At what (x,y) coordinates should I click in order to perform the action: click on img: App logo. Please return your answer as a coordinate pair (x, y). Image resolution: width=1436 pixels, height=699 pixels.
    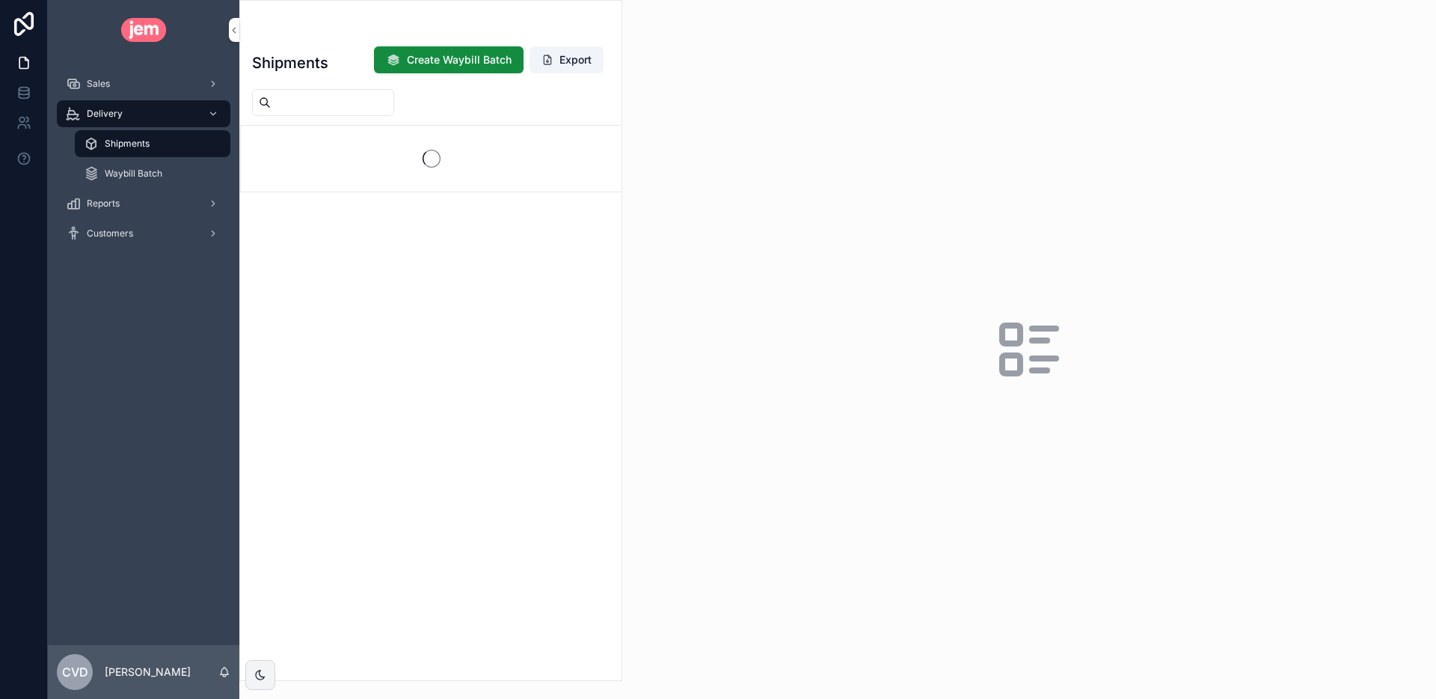
    Looking at the image, I should click on (144, 30).